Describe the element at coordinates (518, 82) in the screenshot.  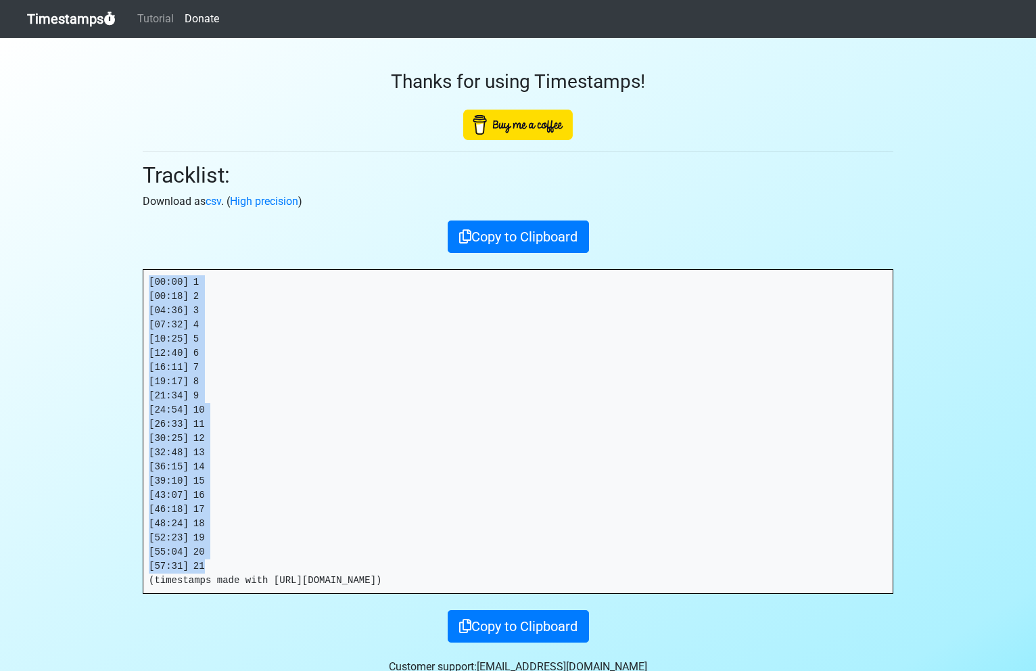
I see `h3: Thanks for using Timestamps!` at that location.